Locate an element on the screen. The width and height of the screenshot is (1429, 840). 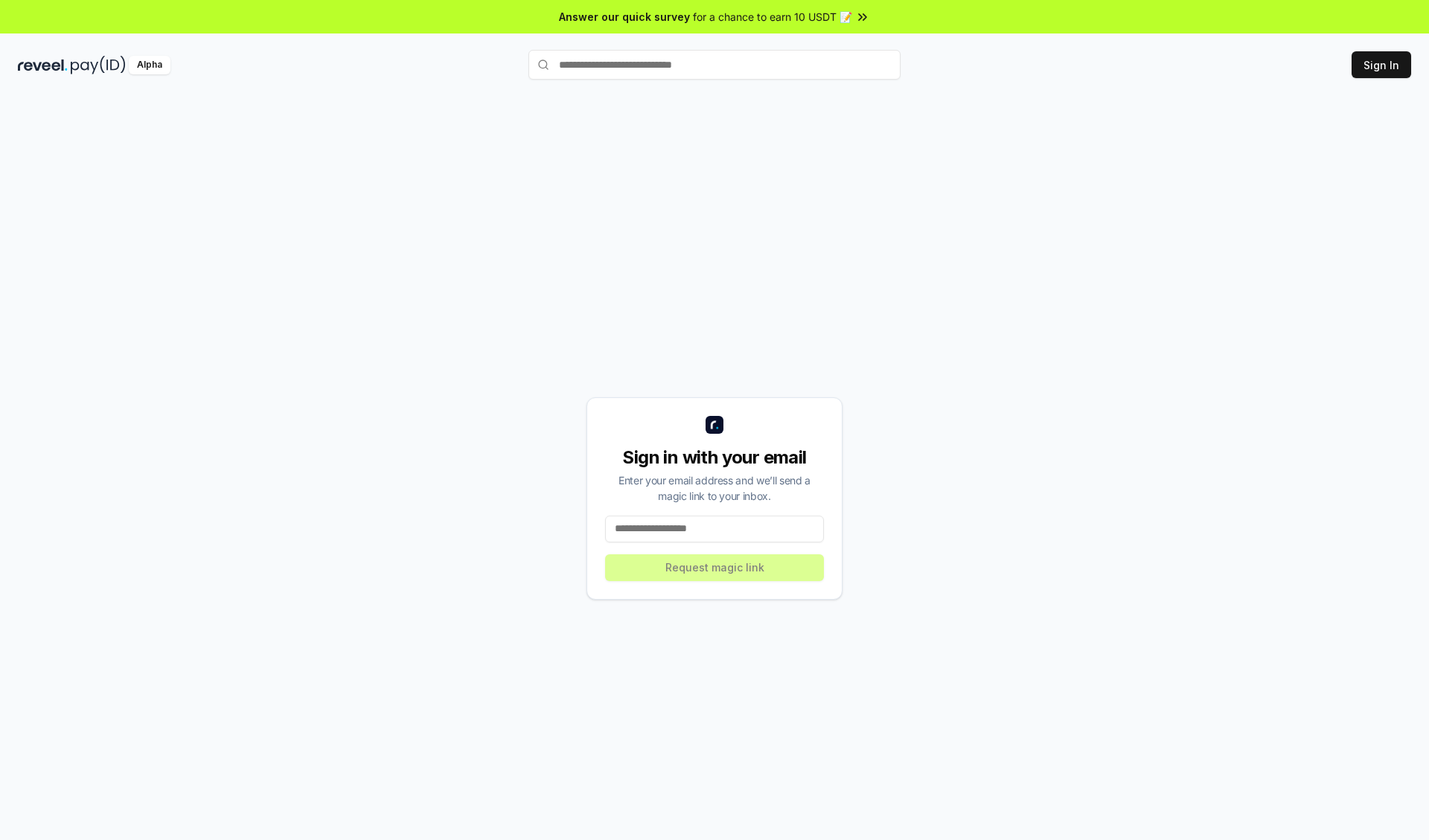
img: pay_id is located at coordinates (98, 65).